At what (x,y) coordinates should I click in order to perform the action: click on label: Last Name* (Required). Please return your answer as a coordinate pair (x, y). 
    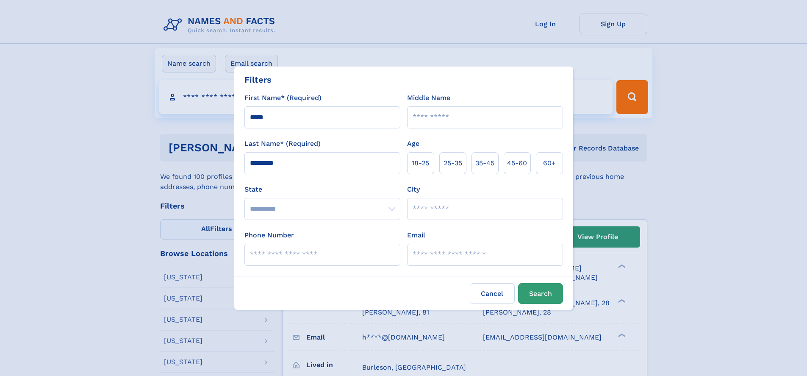
    Looking at the image, I should click on (282, 144).